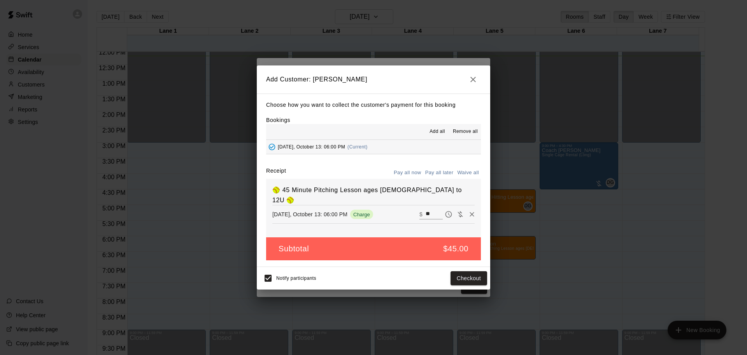  Describe the element at coordinates (294, 248) in the screenshot. I see `h5: Subtotal` at that location.